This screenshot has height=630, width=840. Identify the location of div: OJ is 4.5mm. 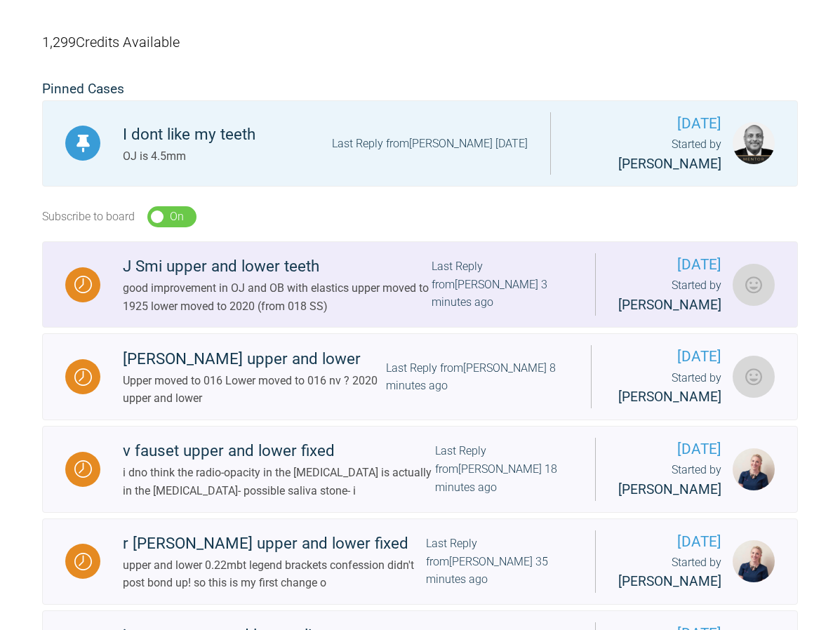
(189, 156).